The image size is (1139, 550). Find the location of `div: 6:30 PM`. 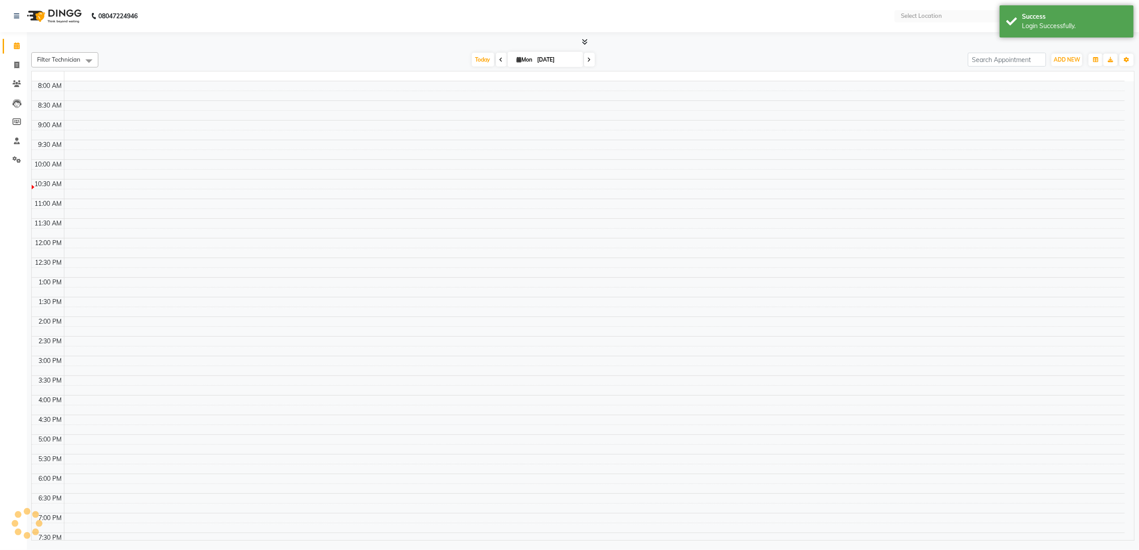

div: 6:30 PM is located at coordinates (50, 498).